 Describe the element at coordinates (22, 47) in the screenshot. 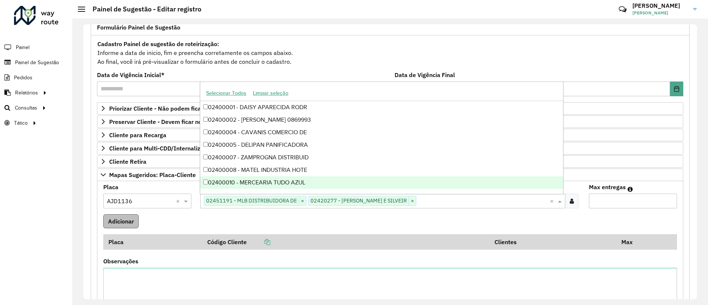

I see `span: Painel` at that location.